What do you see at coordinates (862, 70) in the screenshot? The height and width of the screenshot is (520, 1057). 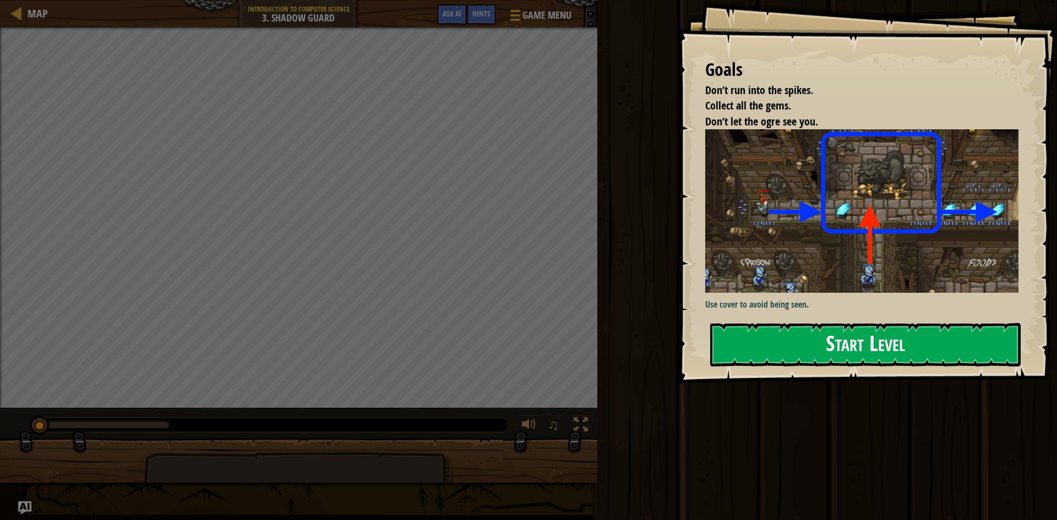 I see `div: Goals` at bounding box center [862, 70].